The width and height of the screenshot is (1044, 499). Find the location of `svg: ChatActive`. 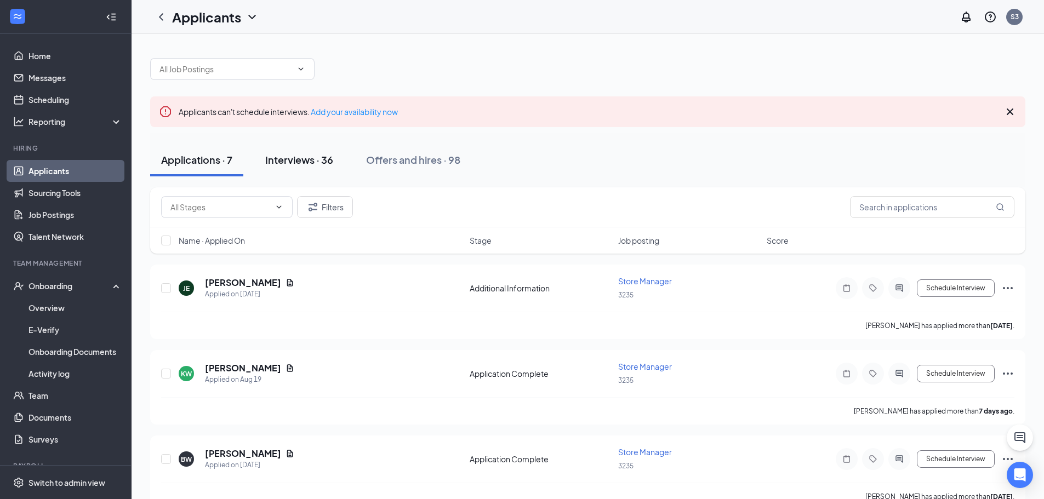

svg: ChatActive is located at coordinates (1019, 438).